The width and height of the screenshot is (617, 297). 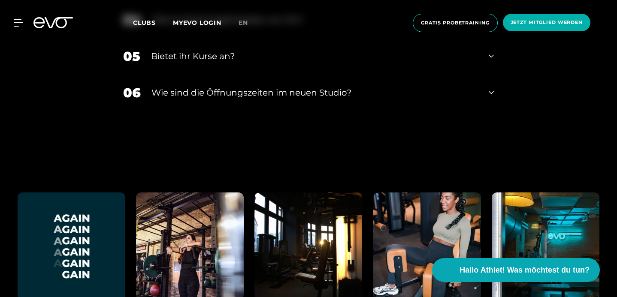 I want to click on div: Bietet ihr Kurse an?, so click(x=315, y=56).